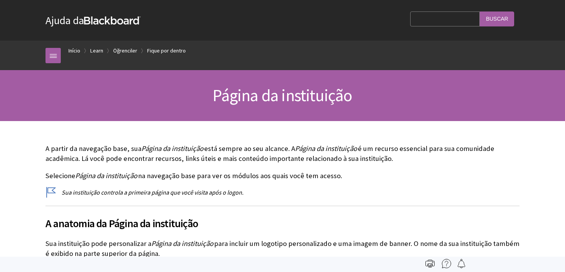 The height and width of the screenshot is (272, 565). I want to click on a: Learn, so click(97, 50).